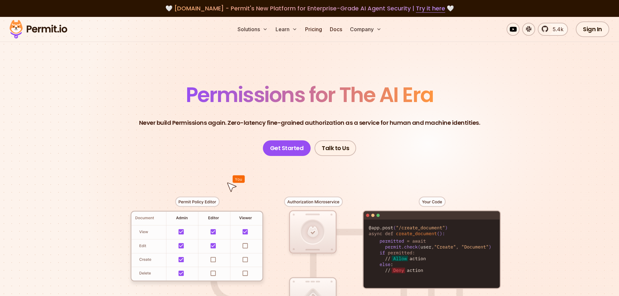 The image size is (619, 296). Describe the element at coordinates (335, 148) in the screenshot. I see `a: Talk to Us` at that location.